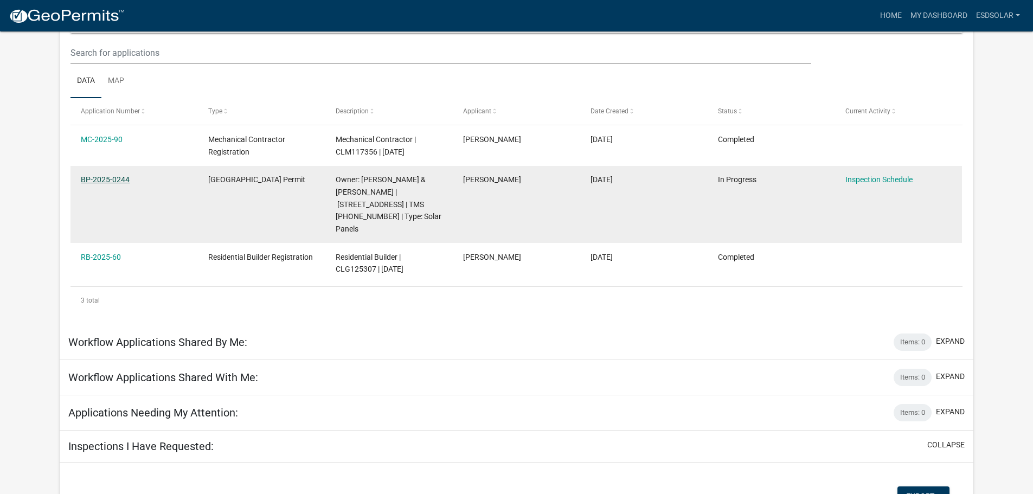 The width and height of the screenshot is (1033, 494). I want to click on button: collapse, so click(946, 445).